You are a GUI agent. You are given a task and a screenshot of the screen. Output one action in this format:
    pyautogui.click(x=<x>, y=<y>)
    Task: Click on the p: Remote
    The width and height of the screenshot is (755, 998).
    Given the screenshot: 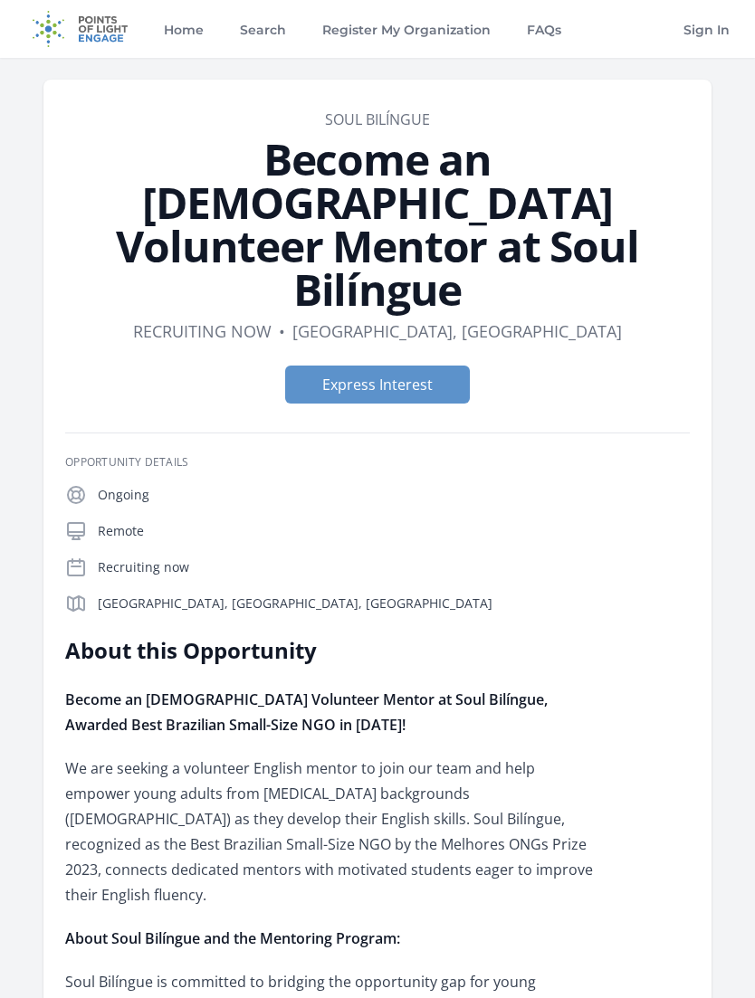 What is the action you would take?
    pyautogui.click(x=394, y=531)
    